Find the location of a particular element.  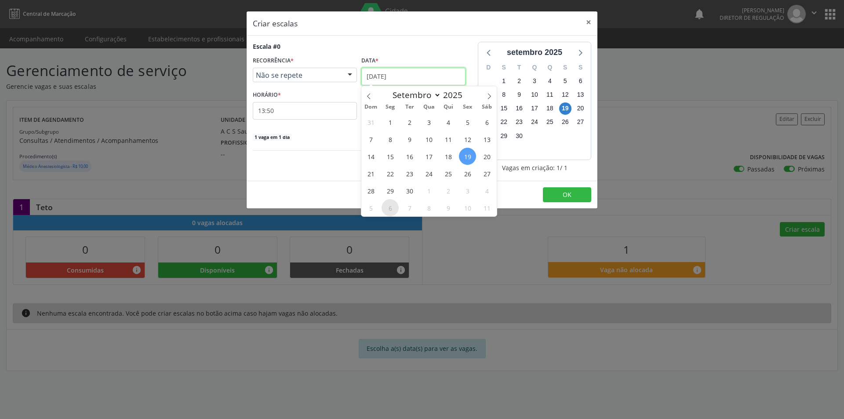

select: Month is located at coordinates (415, 95).